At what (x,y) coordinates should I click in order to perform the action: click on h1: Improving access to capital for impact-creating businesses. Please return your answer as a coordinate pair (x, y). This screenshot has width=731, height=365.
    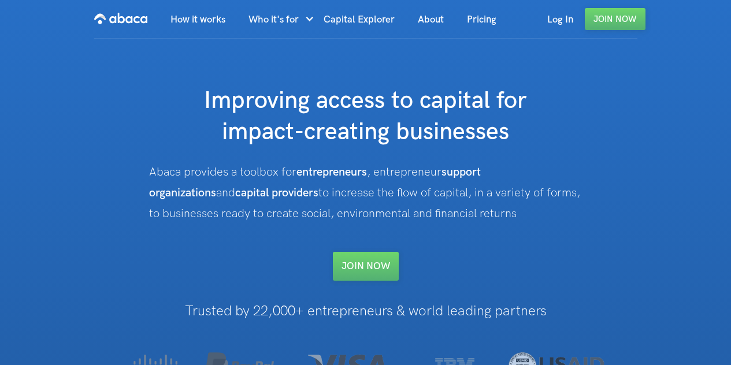
    Looking at the image, I should click on (366, 117).